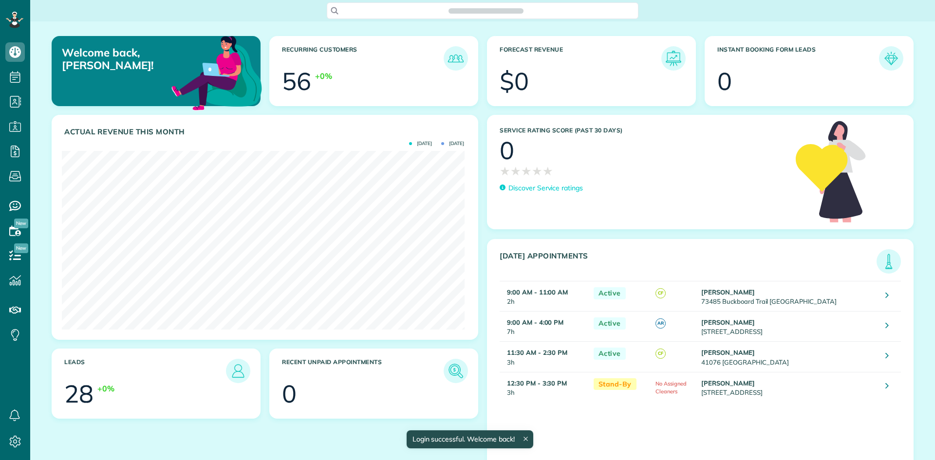 This screenshot has width=935, height=460. I want to click on h3: Recurring Customers, so click(363, 58).